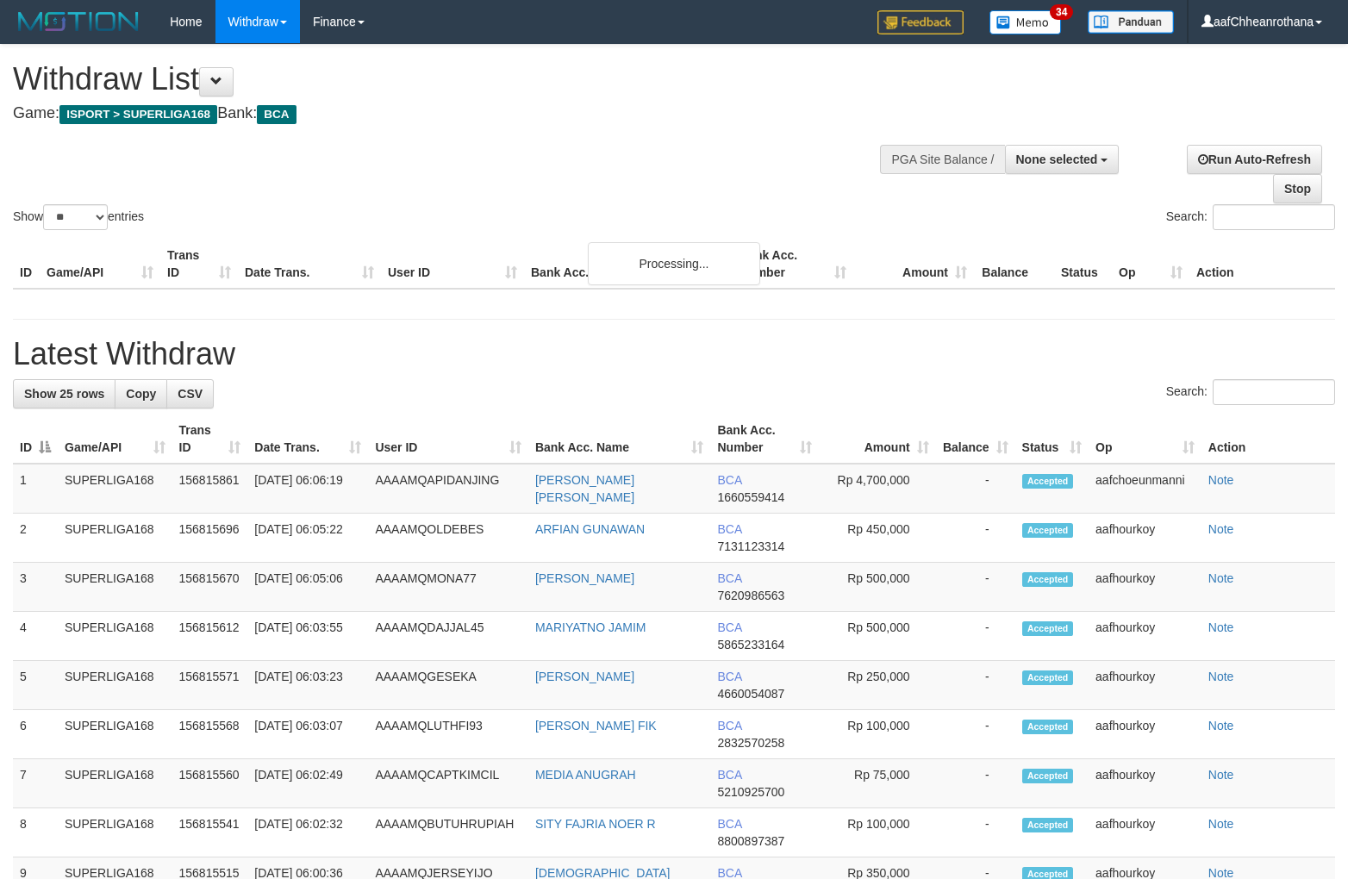  What do you see at coordinates (308, 439) in the screenshot?
I see `th: Date Trans.: activate to sort column ascending` at bounding box center [308, 439].